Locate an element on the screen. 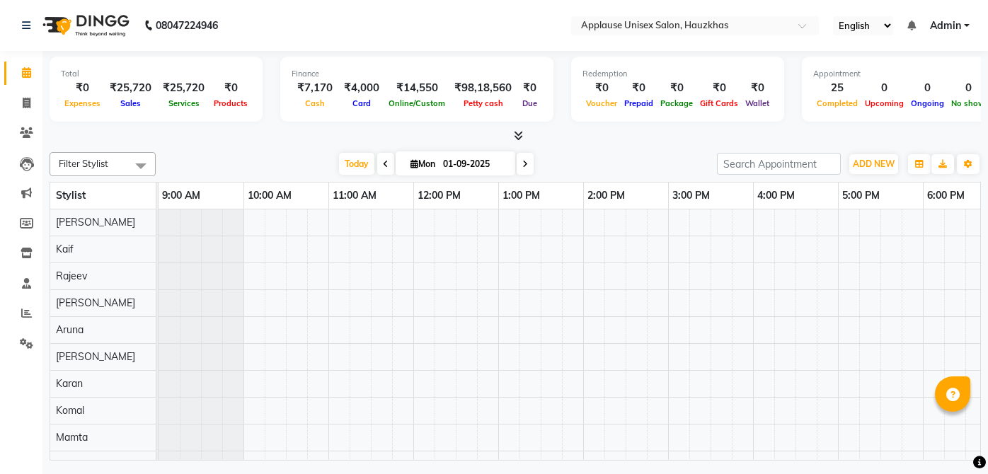  div: Total is located at coordinates (156, 74).